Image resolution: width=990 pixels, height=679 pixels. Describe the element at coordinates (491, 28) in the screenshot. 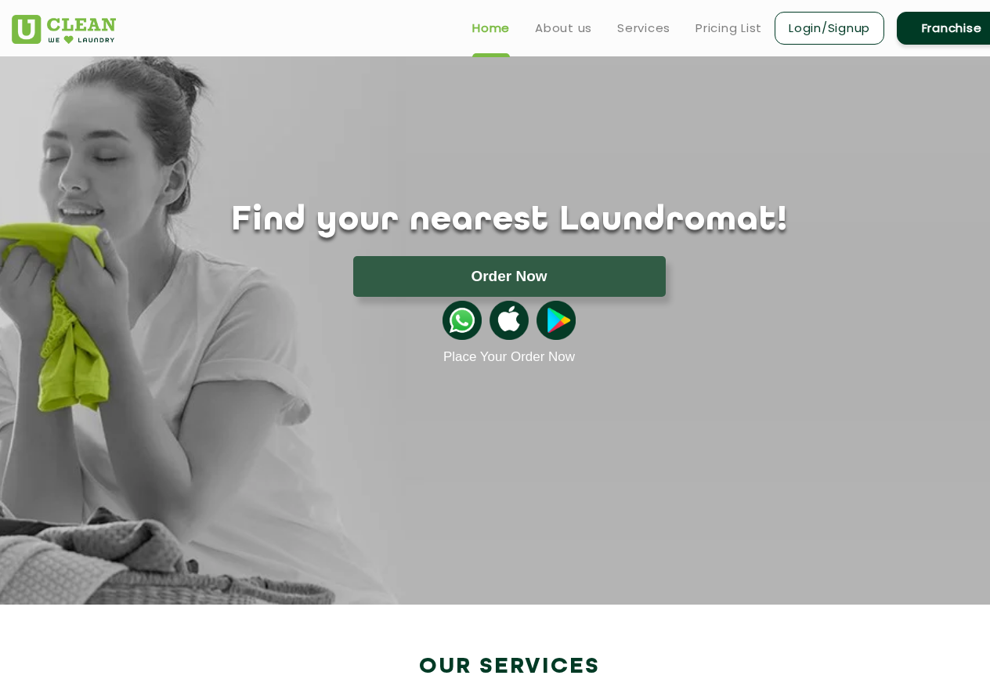

I see `a: Home` at that location.